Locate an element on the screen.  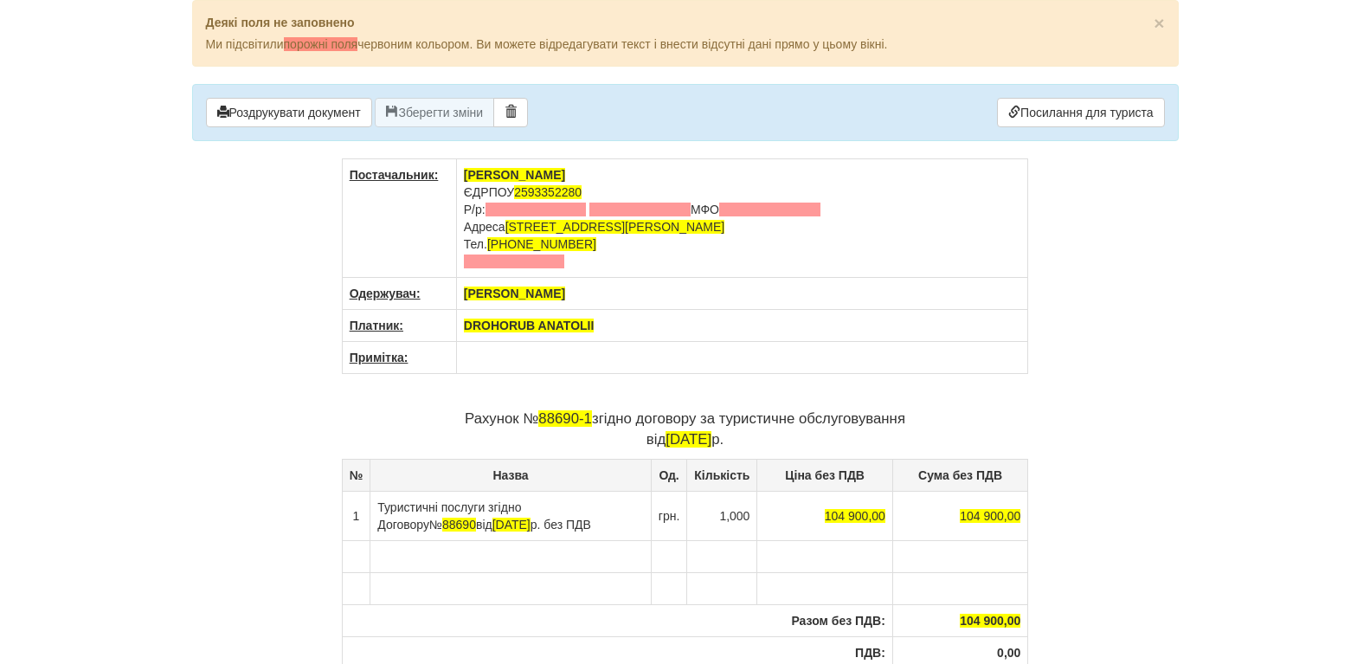
th: Ціна без ПДВ is located at coordinates (825, 474).